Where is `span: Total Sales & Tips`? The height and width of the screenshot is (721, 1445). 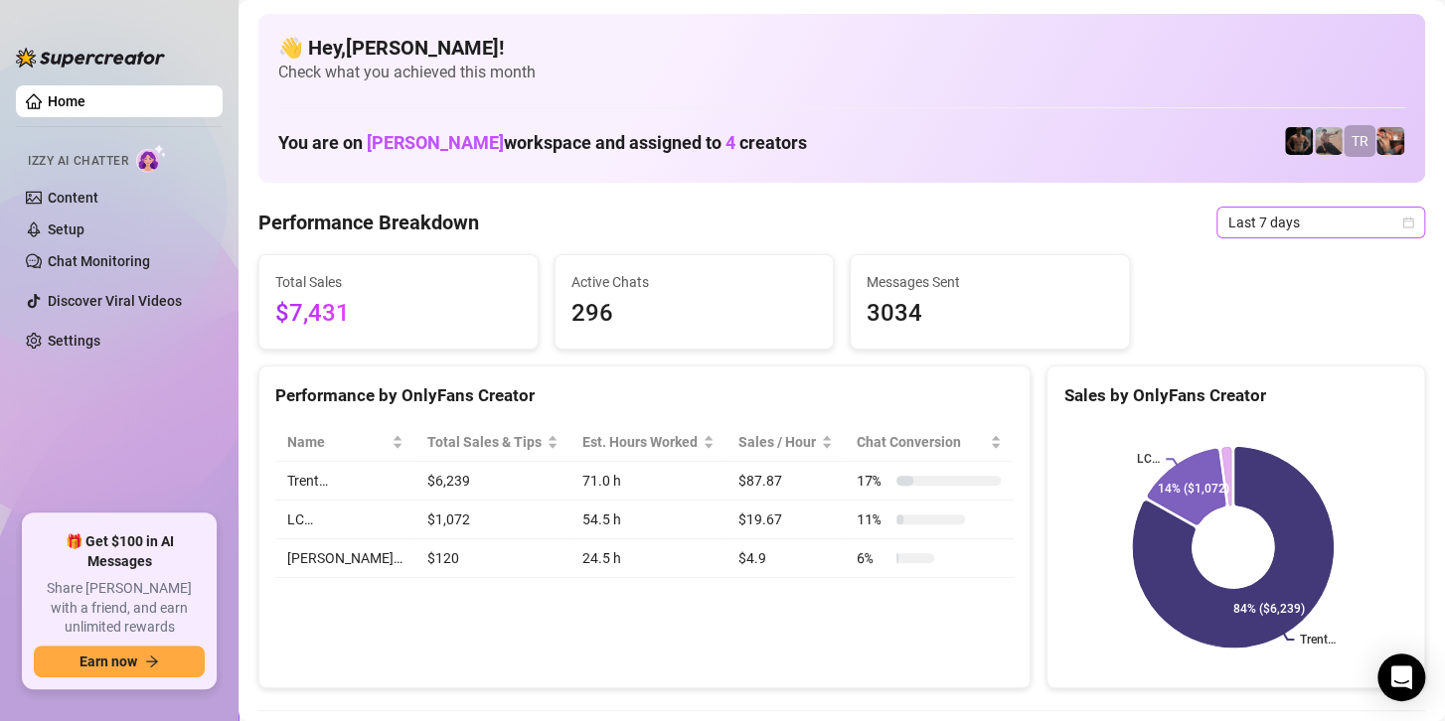 span: Total Sales & Tips is located at coordinates (485, 442).